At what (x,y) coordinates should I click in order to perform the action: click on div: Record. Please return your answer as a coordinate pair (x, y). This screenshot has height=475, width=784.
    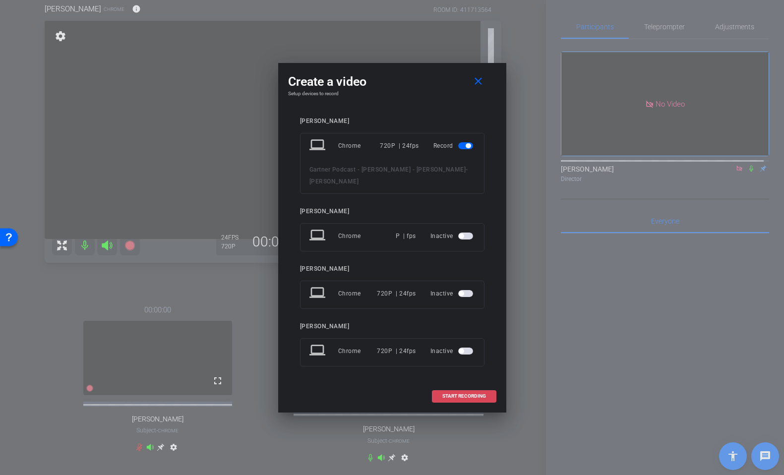
    Looking at the image, I should click on (454, 146).